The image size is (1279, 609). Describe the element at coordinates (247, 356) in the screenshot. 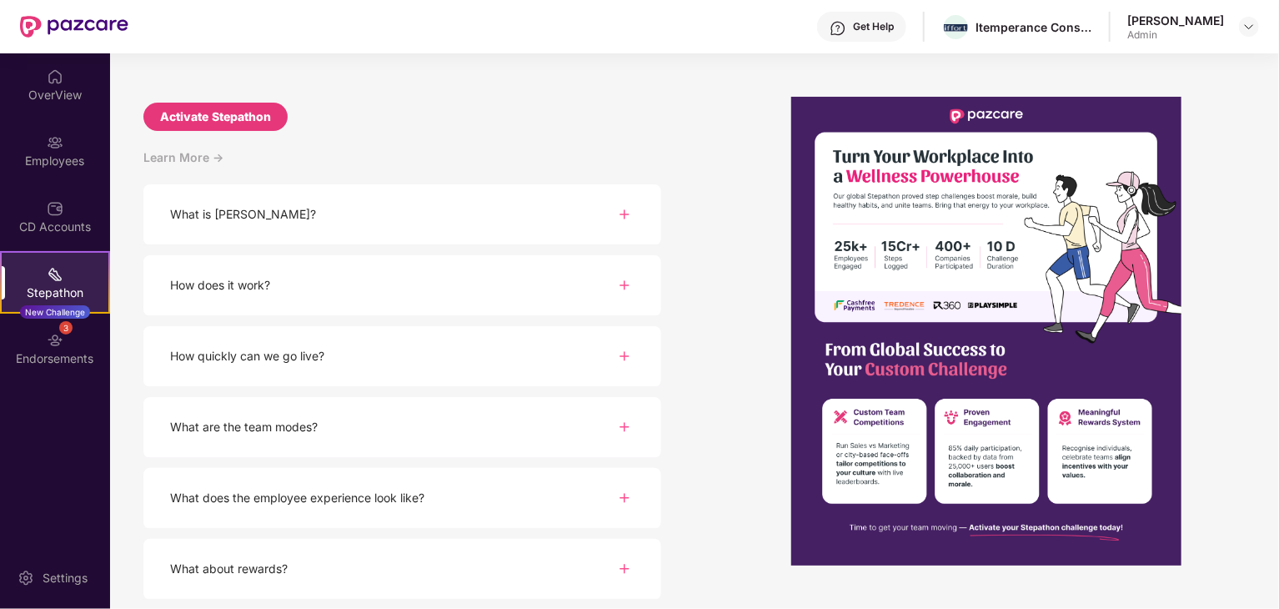

I see `div: How quickly can we go live?` at that location.